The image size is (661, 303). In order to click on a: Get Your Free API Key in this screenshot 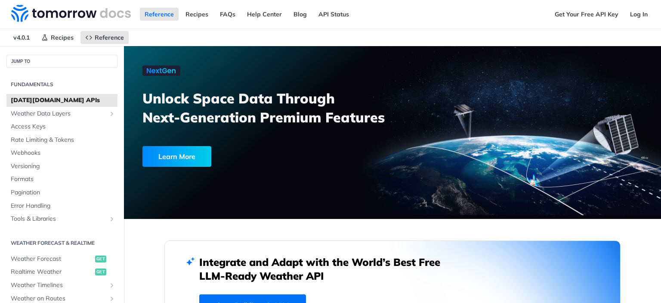, I will do `click(587, 14)`.